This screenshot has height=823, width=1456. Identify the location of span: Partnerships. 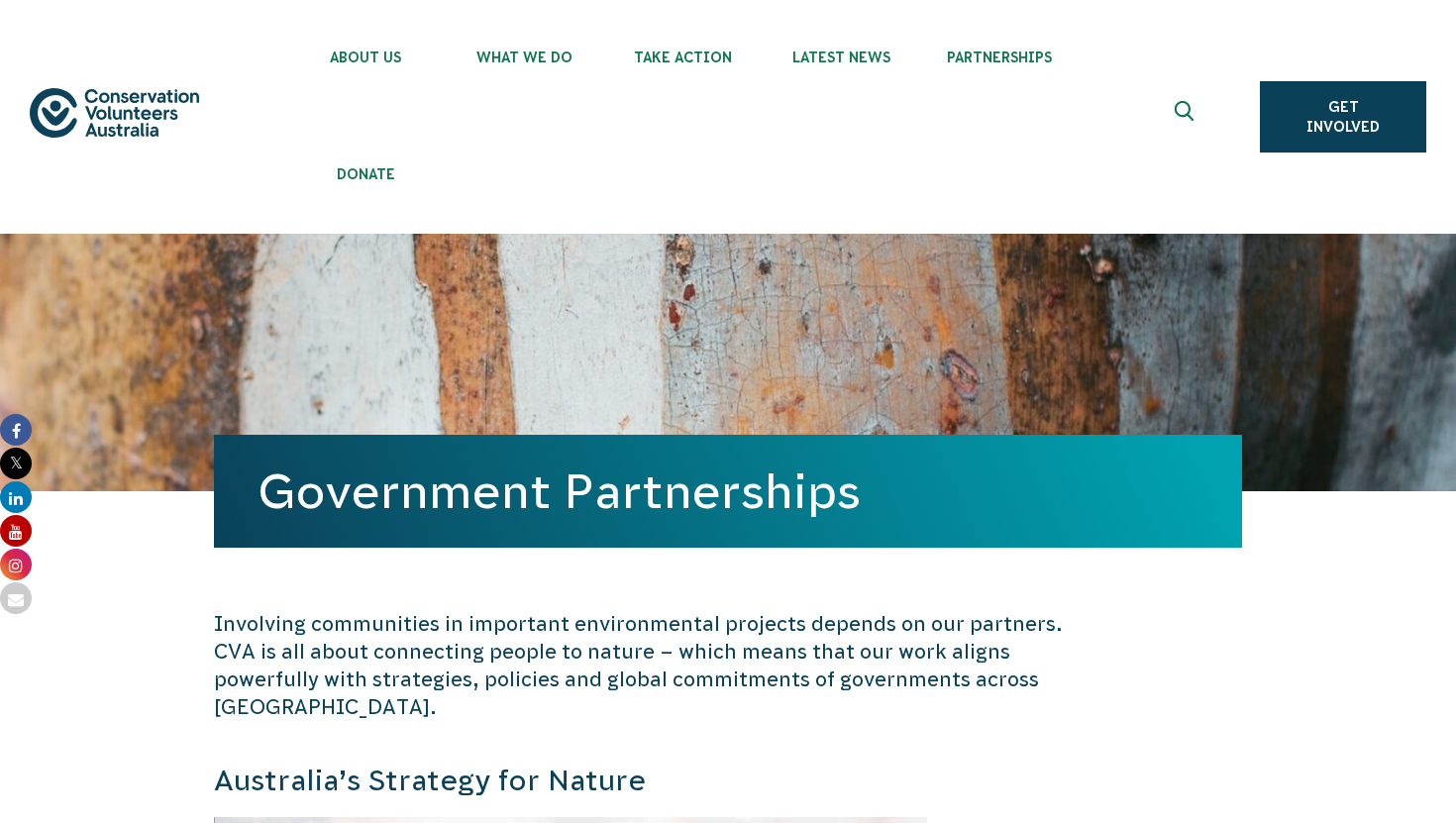
(999, 58).